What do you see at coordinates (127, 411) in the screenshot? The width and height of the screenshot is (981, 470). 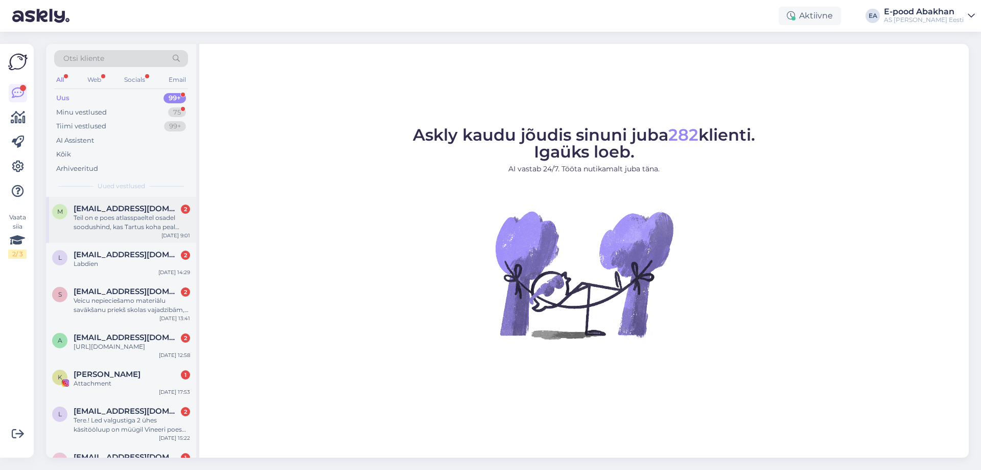 I see `span: llepp85@gmail.com` at bounding box center [127, 411].